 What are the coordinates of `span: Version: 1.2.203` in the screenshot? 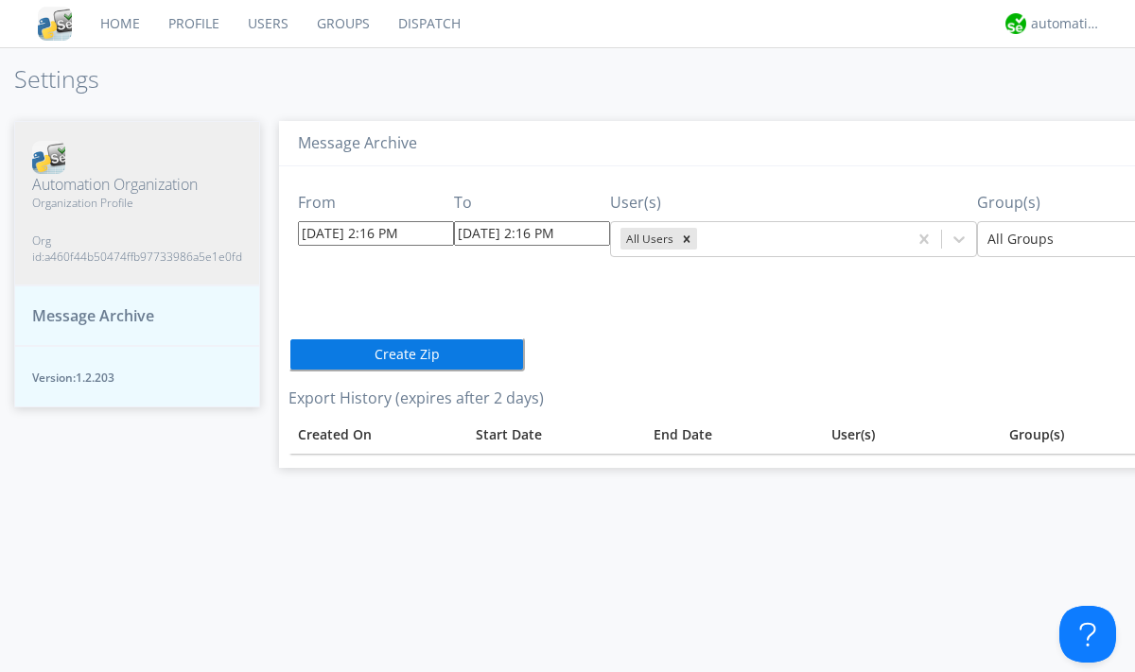 It's located at (137, 377).